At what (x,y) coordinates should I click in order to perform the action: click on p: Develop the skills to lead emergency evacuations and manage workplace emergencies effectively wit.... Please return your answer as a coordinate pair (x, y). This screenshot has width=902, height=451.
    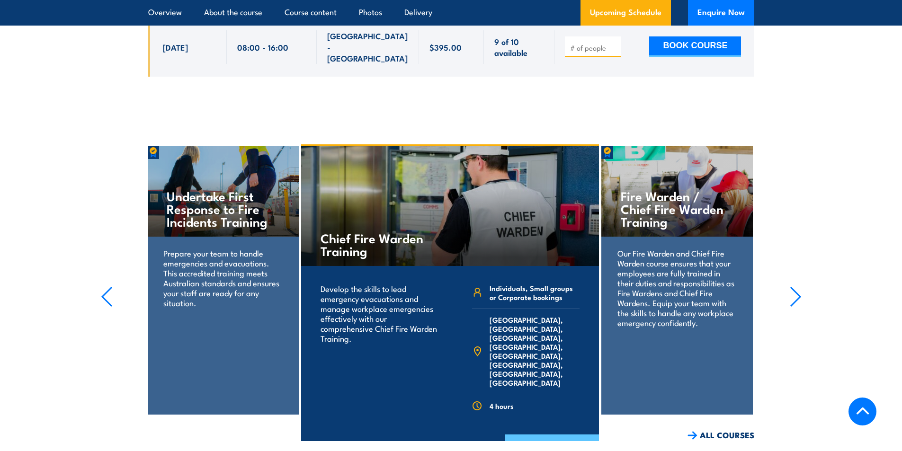
    Looking at the image, I should click on (379, 313).